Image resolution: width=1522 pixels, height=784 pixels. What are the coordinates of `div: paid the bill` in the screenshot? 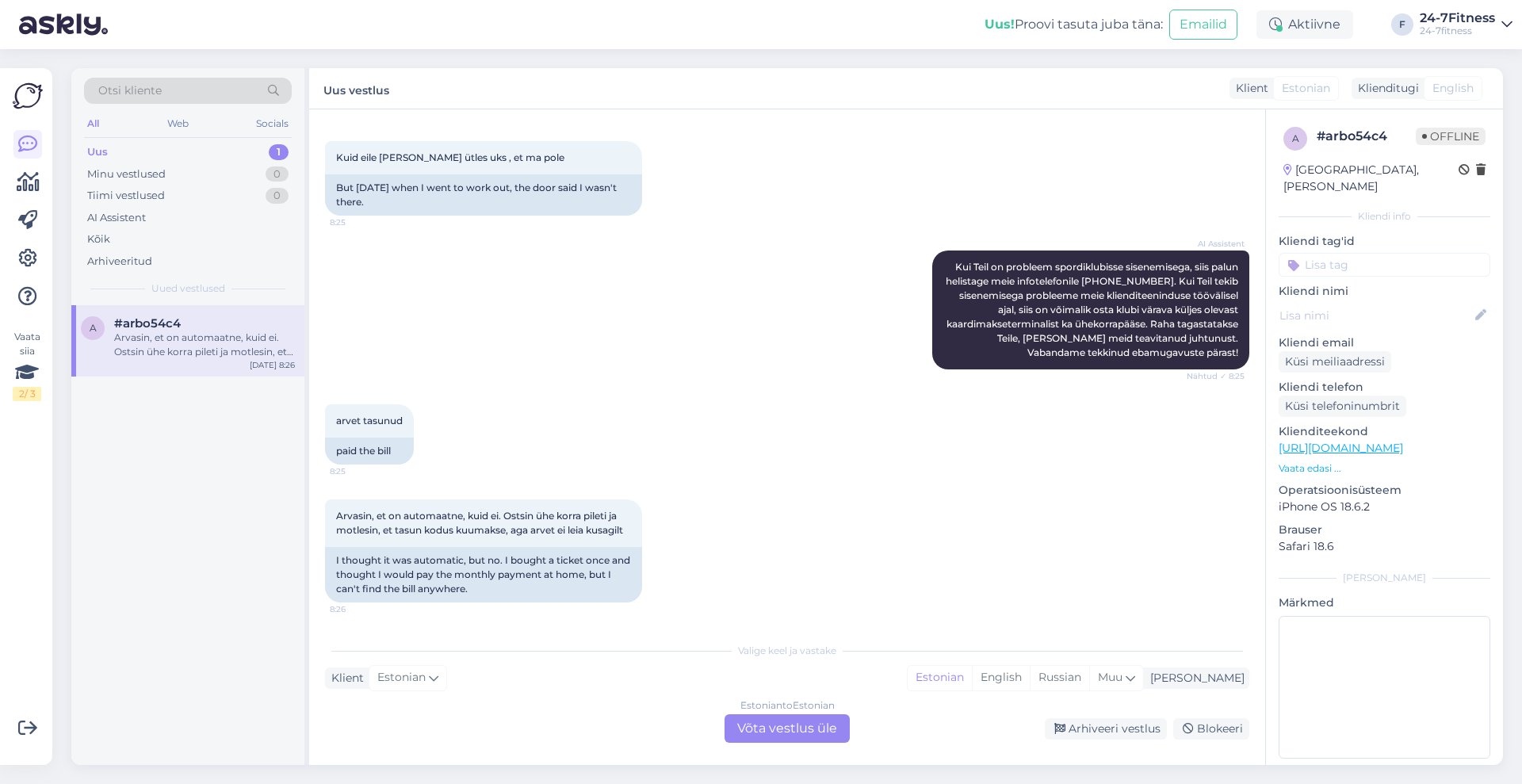 It's located at (369, 451).